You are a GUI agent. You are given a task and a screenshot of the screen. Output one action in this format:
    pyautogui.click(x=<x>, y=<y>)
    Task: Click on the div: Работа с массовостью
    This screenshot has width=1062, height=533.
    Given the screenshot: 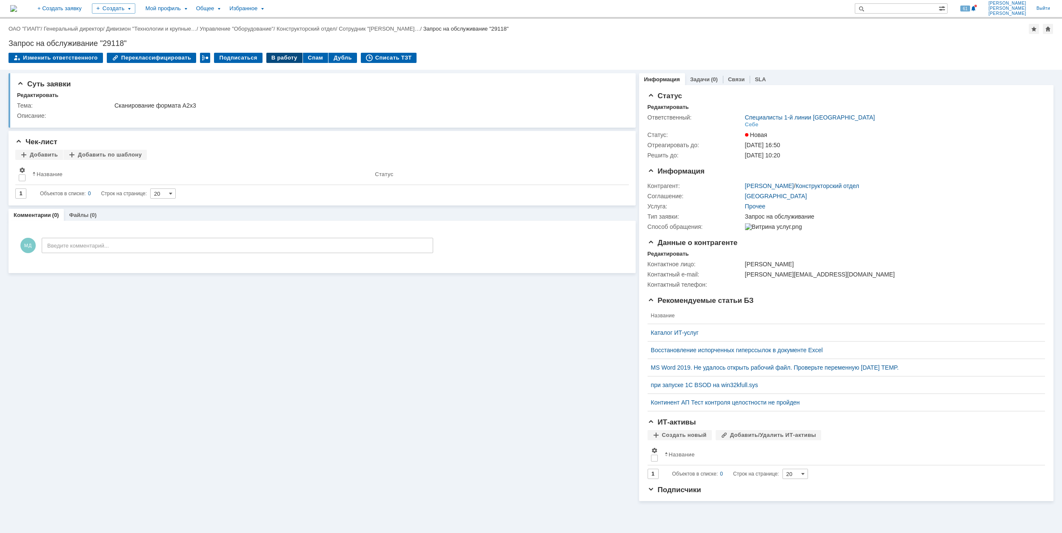 What is the action you would take?
    pyautogui.click(x=205, y=58)
    